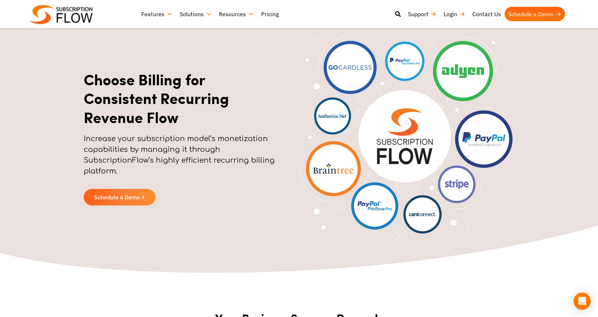 This screenshot has width=598, height=317. Describe the element at coordinates (487, 14) in the screenshot. I see `a: Contact Us` at that location.